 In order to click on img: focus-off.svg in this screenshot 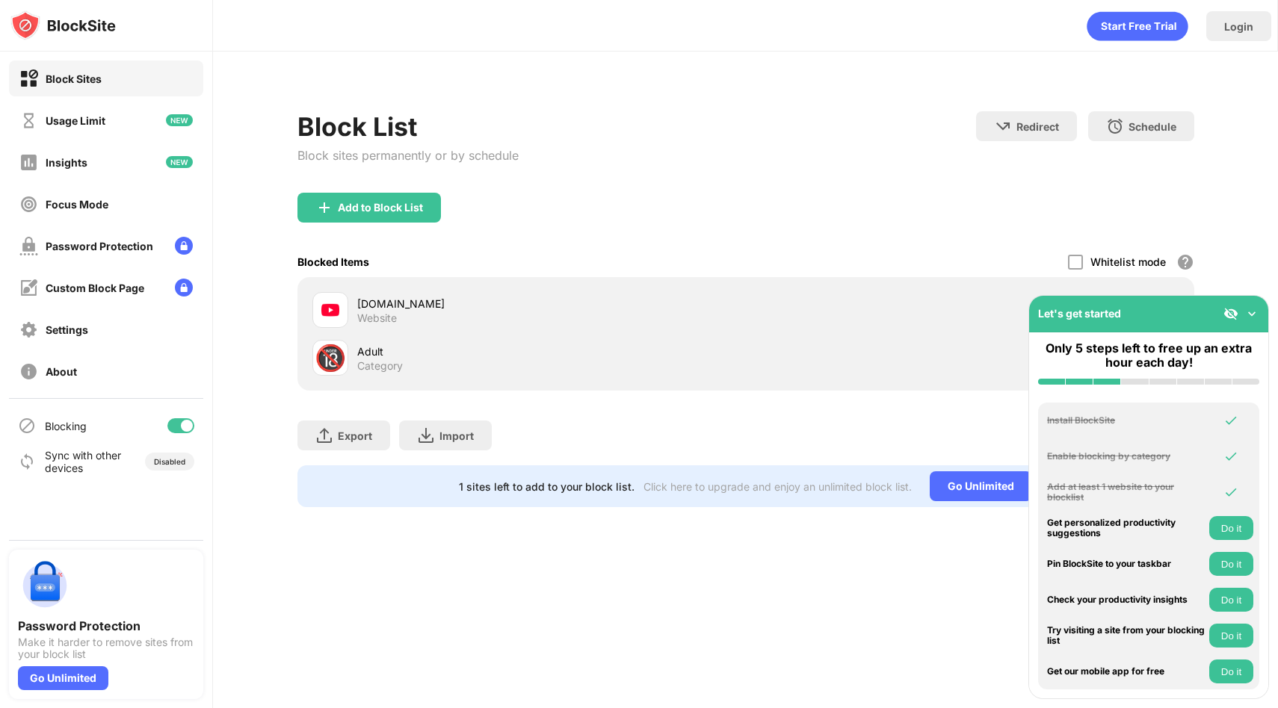, I will do `click(28, 204)`.